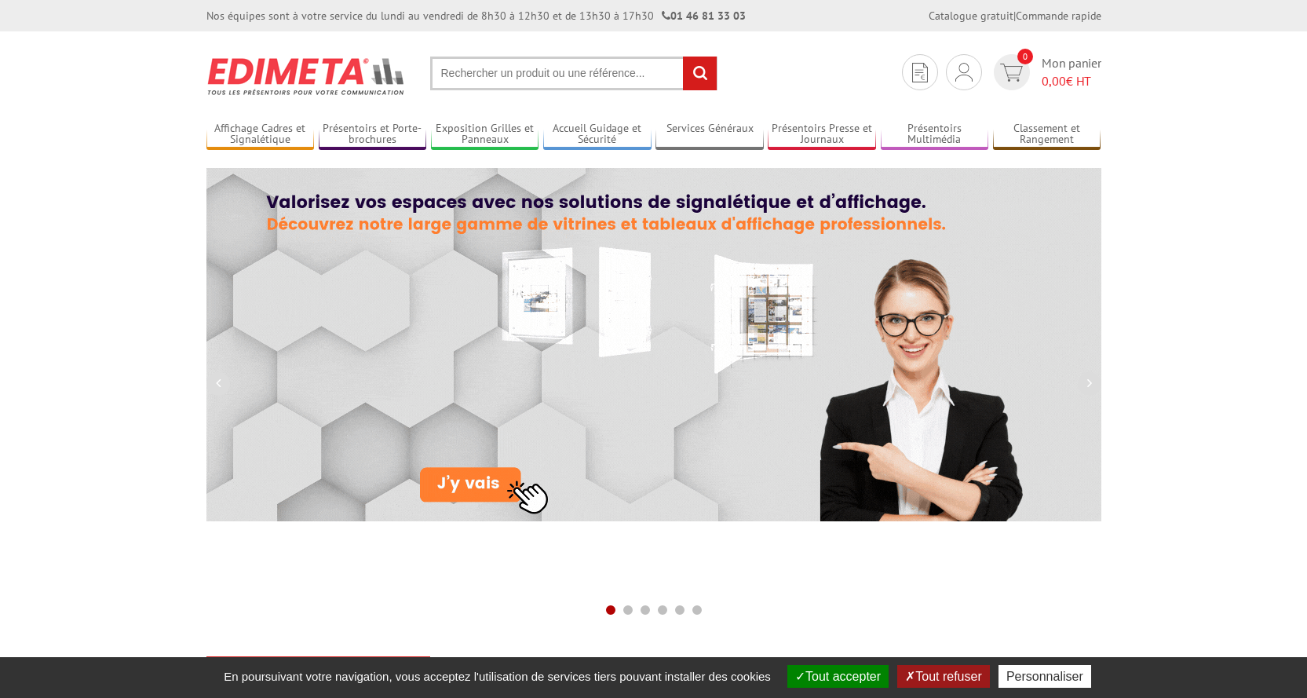 The width and height of the screenshot is (1307, 698). What do you see at coordinates (1071, 72) in the screenshot?
I see `span: Mon panier` at bounding box center [1071, 72].